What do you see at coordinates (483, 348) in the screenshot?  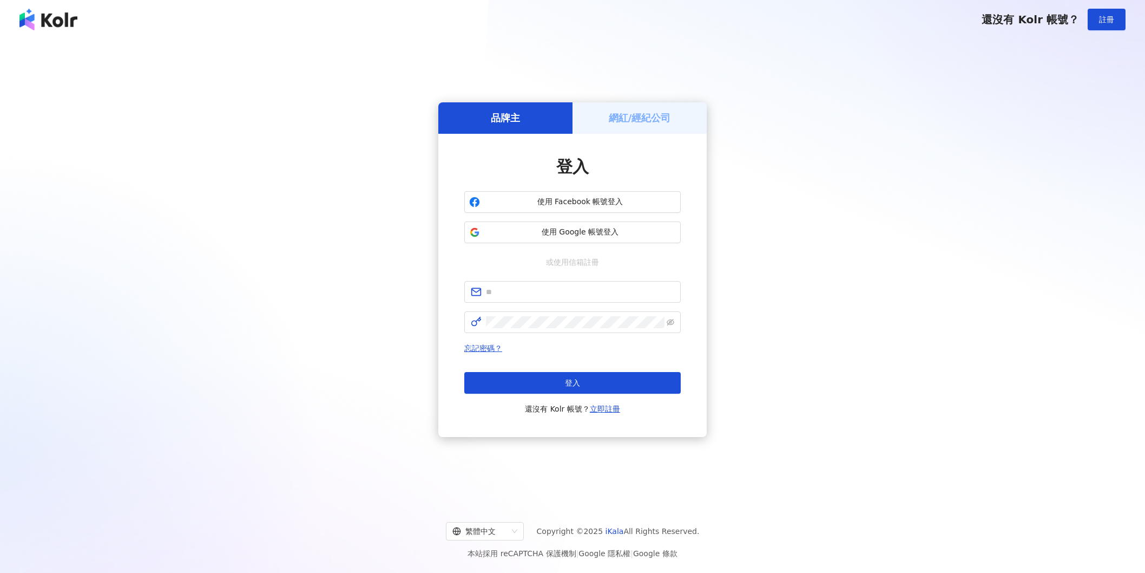 I see `a: 忘記密碼？` at bounding box center [483, 348].